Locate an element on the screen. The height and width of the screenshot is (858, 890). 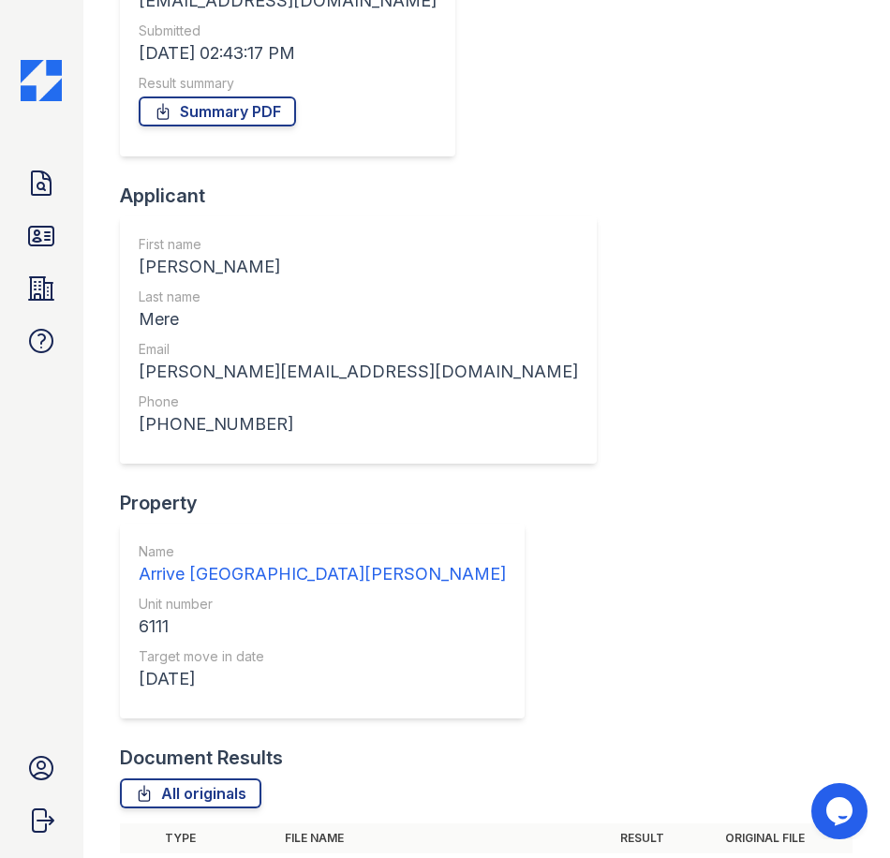
th: File name is located at coordinates (445, 839).